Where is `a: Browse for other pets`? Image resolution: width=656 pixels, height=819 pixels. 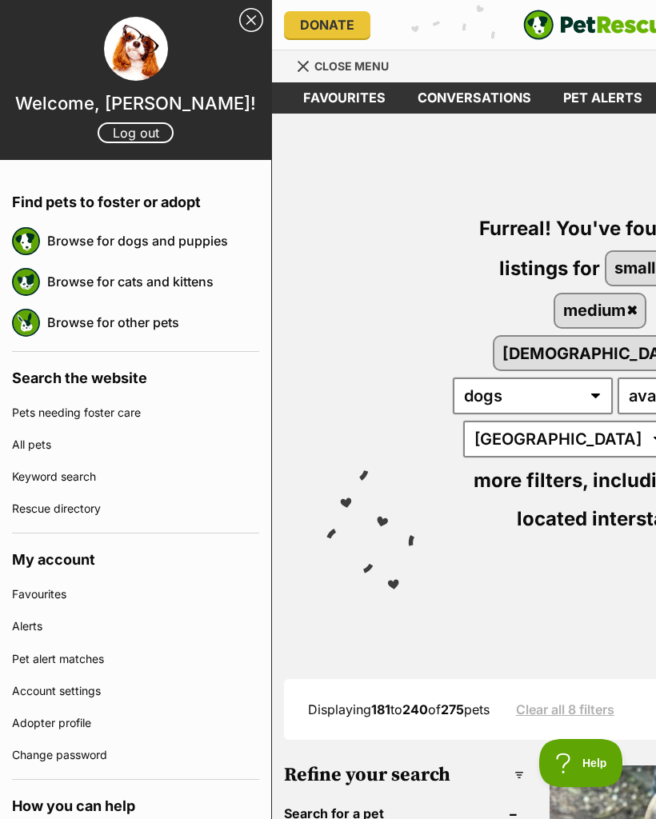 a: Browse for other pets is located at coordinates (153, 322).